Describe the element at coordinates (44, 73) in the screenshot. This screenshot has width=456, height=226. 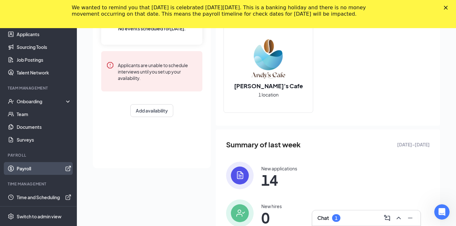
I see `a: Talent Network` at that location.